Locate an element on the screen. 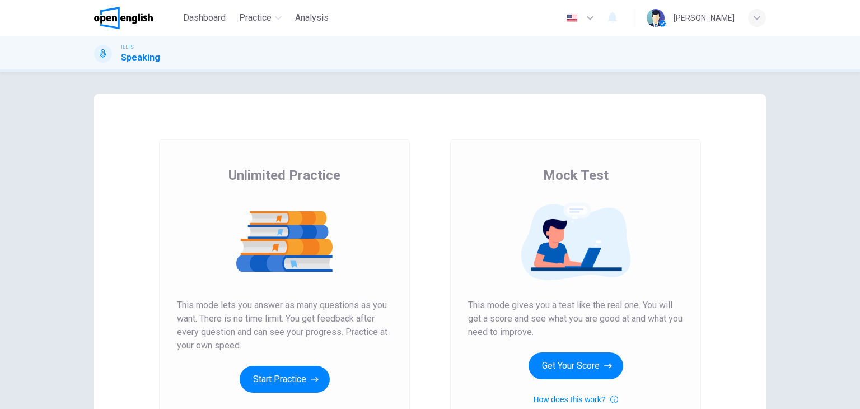 The width and height of the screenshot is (860, 409). button: Analysis is located at coordinates (312, 18).